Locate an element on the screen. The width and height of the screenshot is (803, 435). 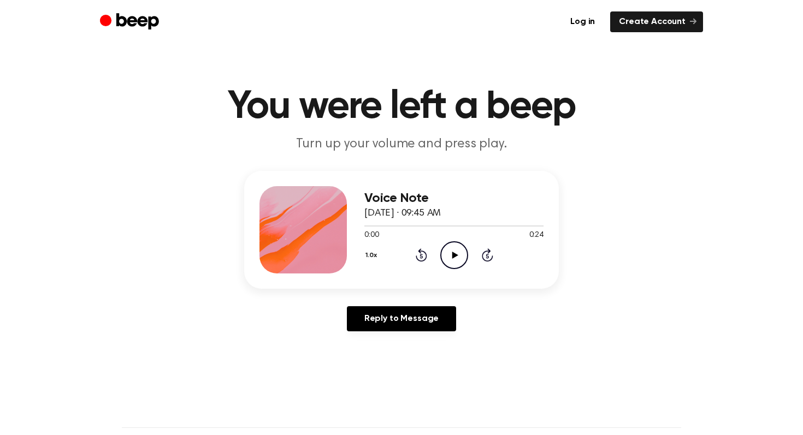
a: Reply to Message is located at coordinates (402, 319).